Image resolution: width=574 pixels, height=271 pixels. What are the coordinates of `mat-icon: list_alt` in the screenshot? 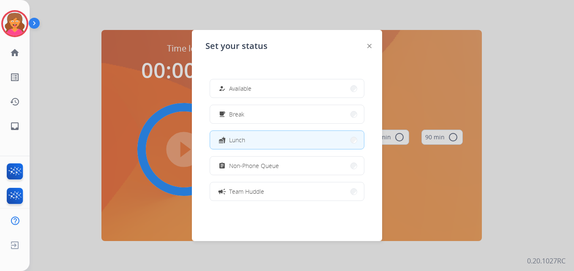 It's located at (15, 77).